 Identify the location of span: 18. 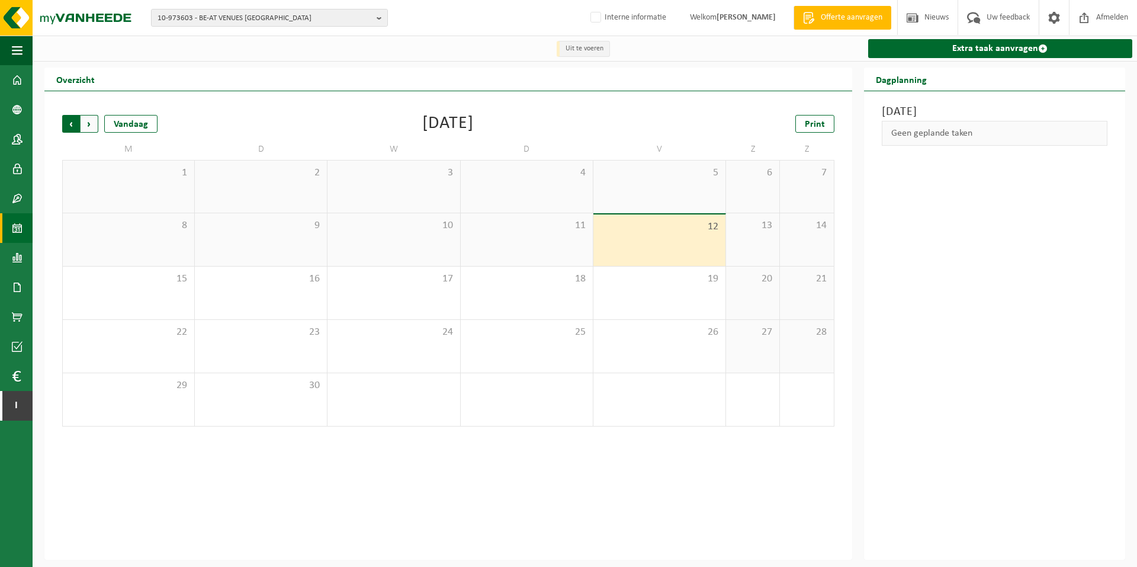
(526, 279).